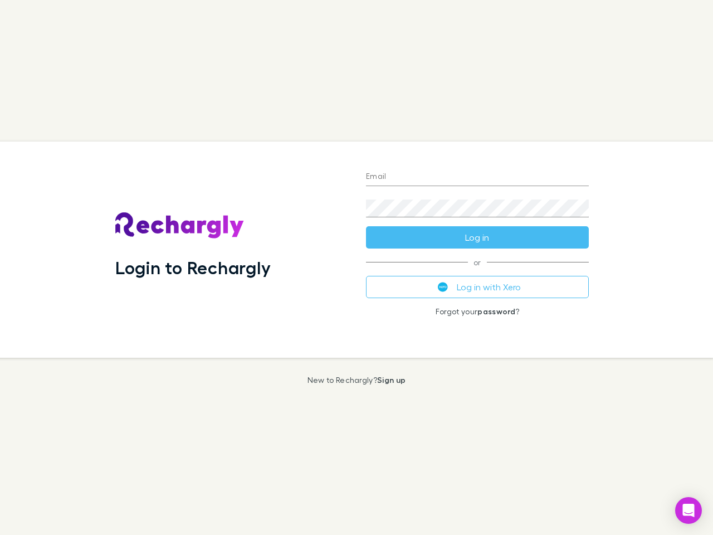  Describe the element at coordinates (477, 311) in the screenshot. I see `p: Forgot your ?` at that location.